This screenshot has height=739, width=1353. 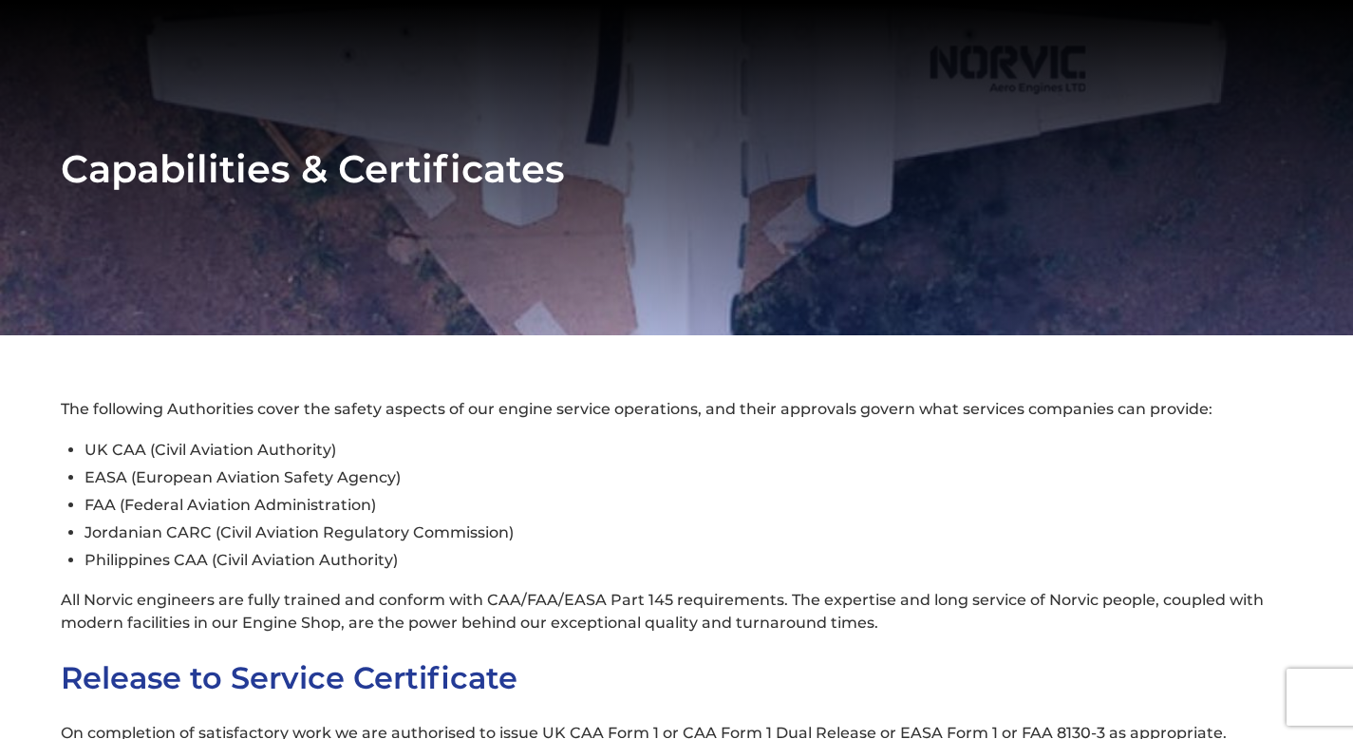 I want to click on li: Jordanian CARC (Civil Aviation Regulatory Commission), so click(x=688, y=532).